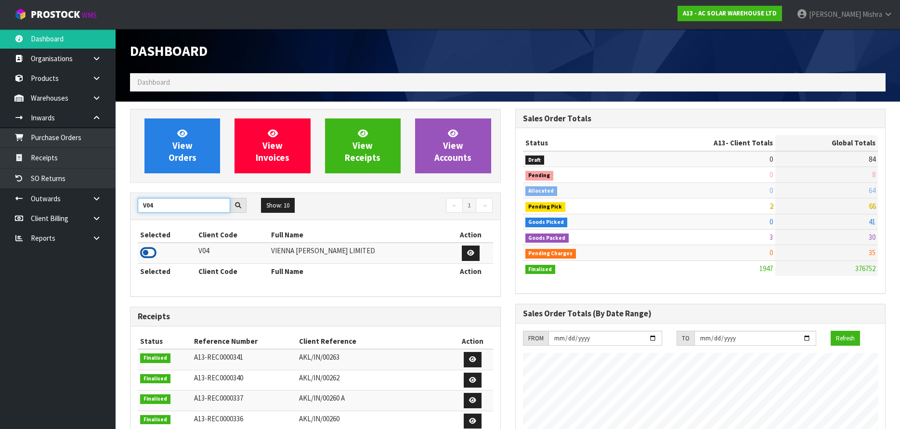 The image size is (900, 429). Describe the element at coordinates (363, 145) in the screenshot. I see `span: View Receipts` at that location.